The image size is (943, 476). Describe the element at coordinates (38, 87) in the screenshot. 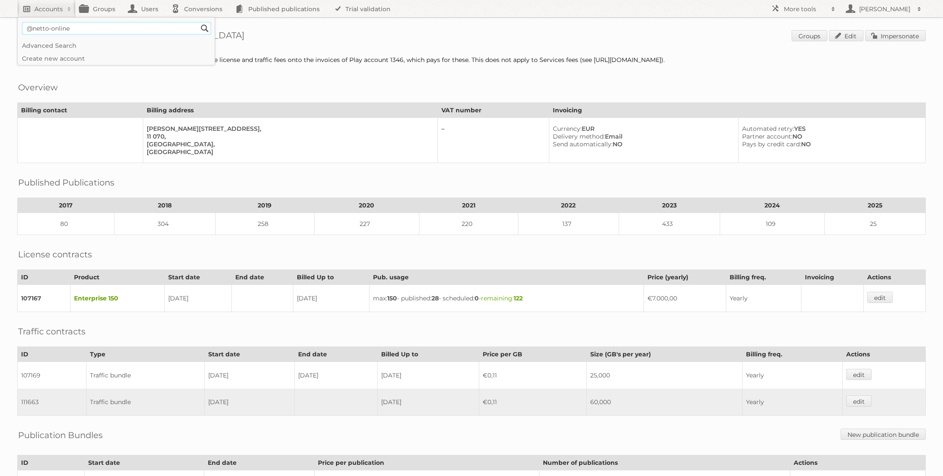

I see `h2: Overview` at that location.